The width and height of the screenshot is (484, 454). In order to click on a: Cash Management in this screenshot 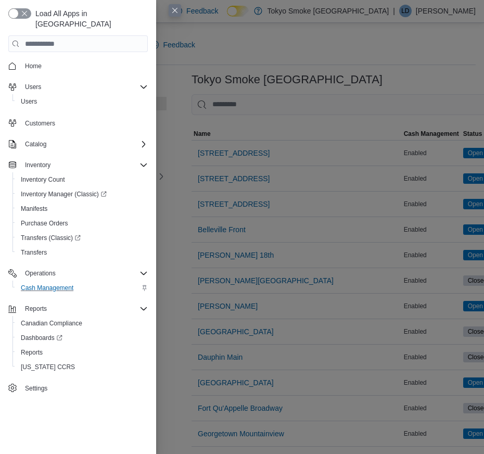, I will do `click(47, 288)`.